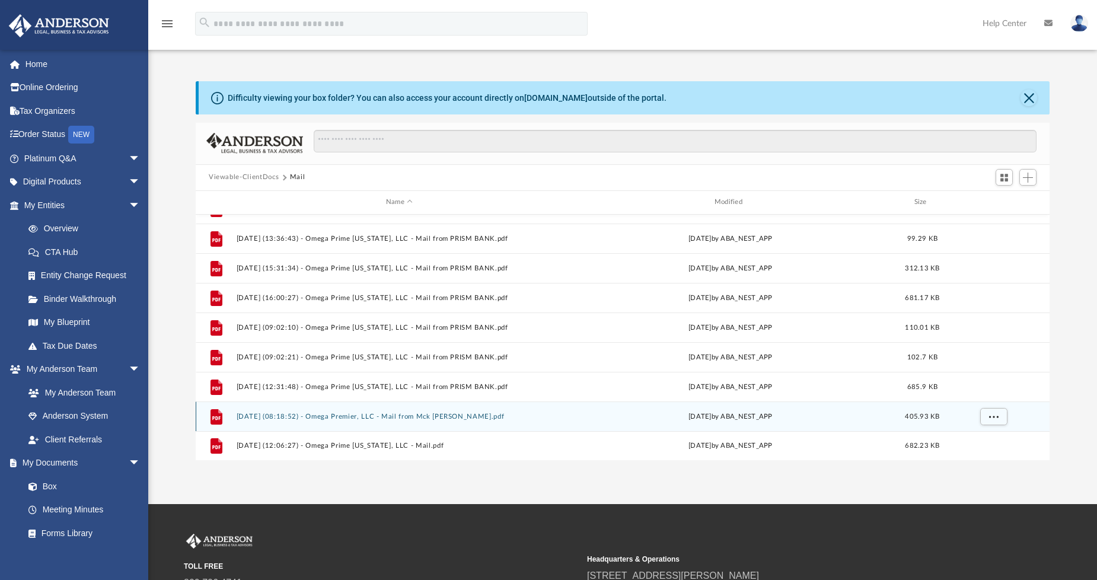  I want to click on a: Client Referrals, so click(84, 439).